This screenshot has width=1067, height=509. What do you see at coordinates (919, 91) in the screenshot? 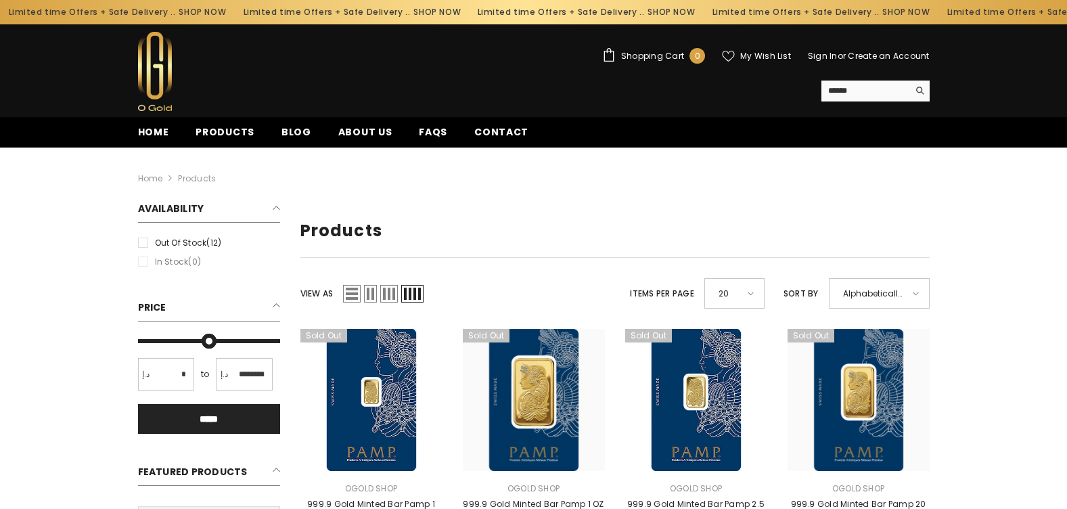
I see `button: Search` at bounding box center [919, 91].